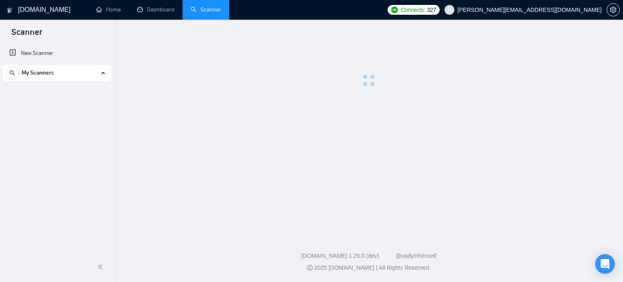 Image resolution: width=623 pixels, height=282 pixels. What do you see at coordinates (395, 10) in the screenshot?
I see `img: upwork-logo.png` at bounding box center [395, 10].